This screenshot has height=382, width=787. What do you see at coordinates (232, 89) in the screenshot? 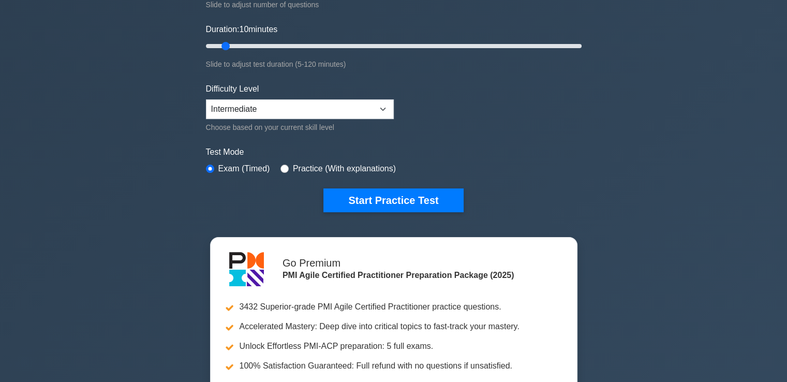
I see `label: Difficulty Level` at bounding box center [232, 89].